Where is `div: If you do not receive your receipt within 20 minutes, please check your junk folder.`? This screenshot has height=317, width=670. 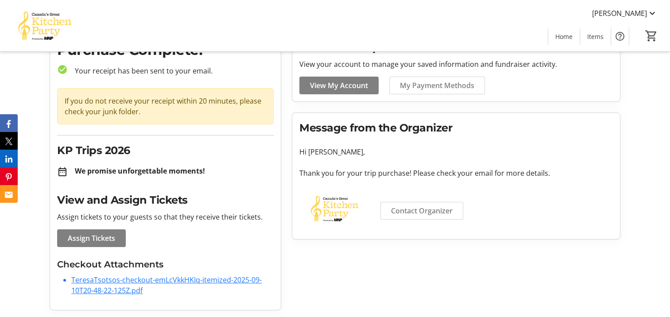 div: If you do not receive your receipt within 20 minutes, please check your junk folder. is located at coordinates (165, 106).